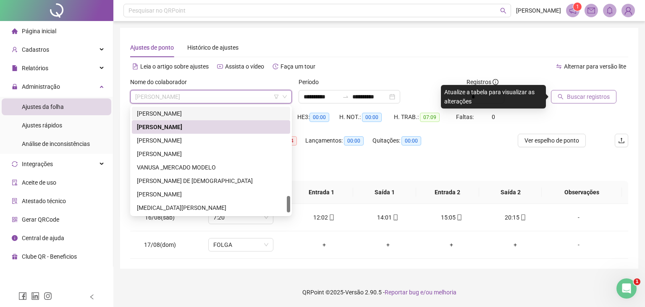  What do you see at coordinates (160, 245) in the screenshot?
I see `span: 17/08(dom)` at bounding box center [160, 245].